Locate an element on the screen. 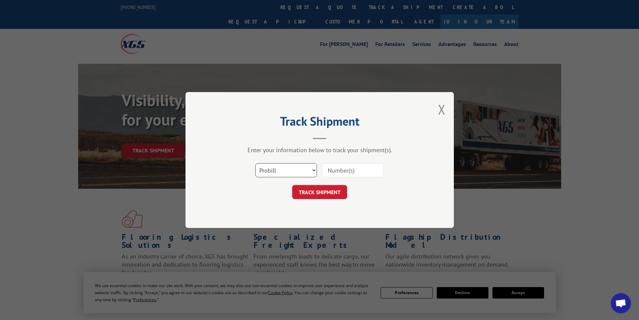  div: Enter your information below to track your shipment(s). is located at coordinates (320, 150).